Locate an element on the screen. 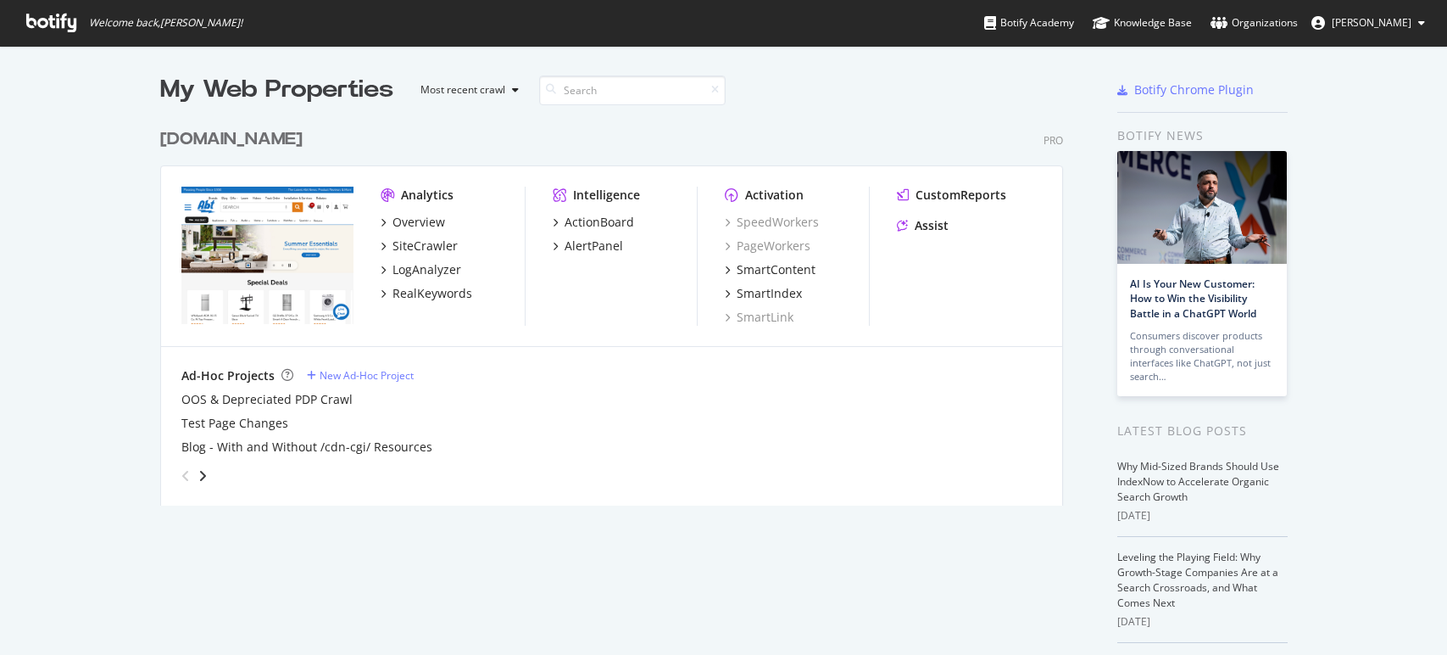 The width and height of the screenshot is (1447, 655). a: New Ad-Hoc Project is located at coordinates (360, 375).